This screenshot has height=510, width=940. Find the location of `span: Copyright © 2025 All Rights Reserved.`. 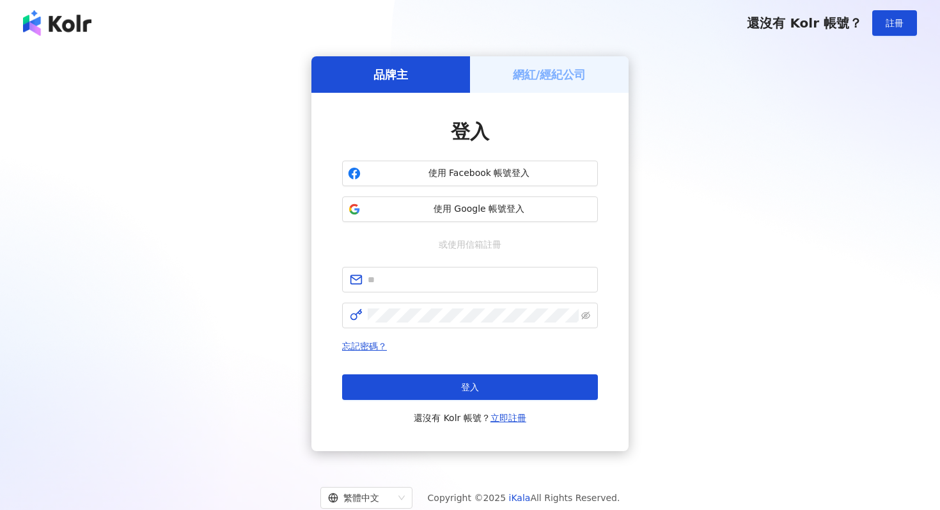

span: Copyright © 2025 All Rights Reserved. is located at coordinates (524, 497).